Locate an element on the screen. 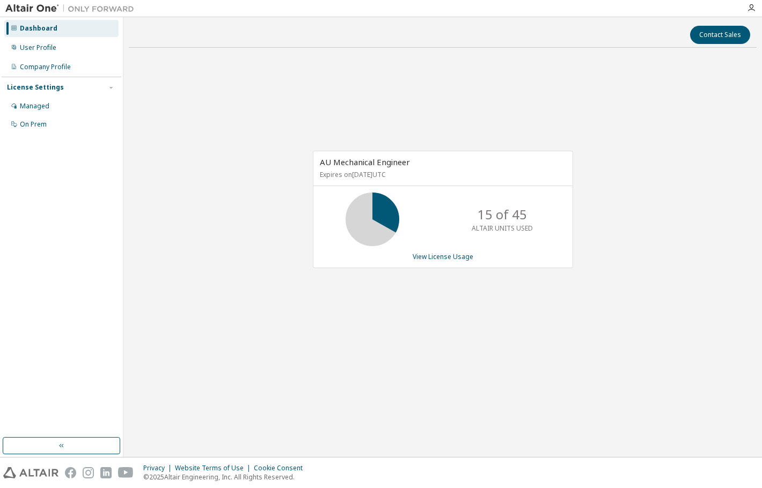 The height and width of the screenshot is (488, 762). img: instagram.svg is located at coordinates (88, 473).